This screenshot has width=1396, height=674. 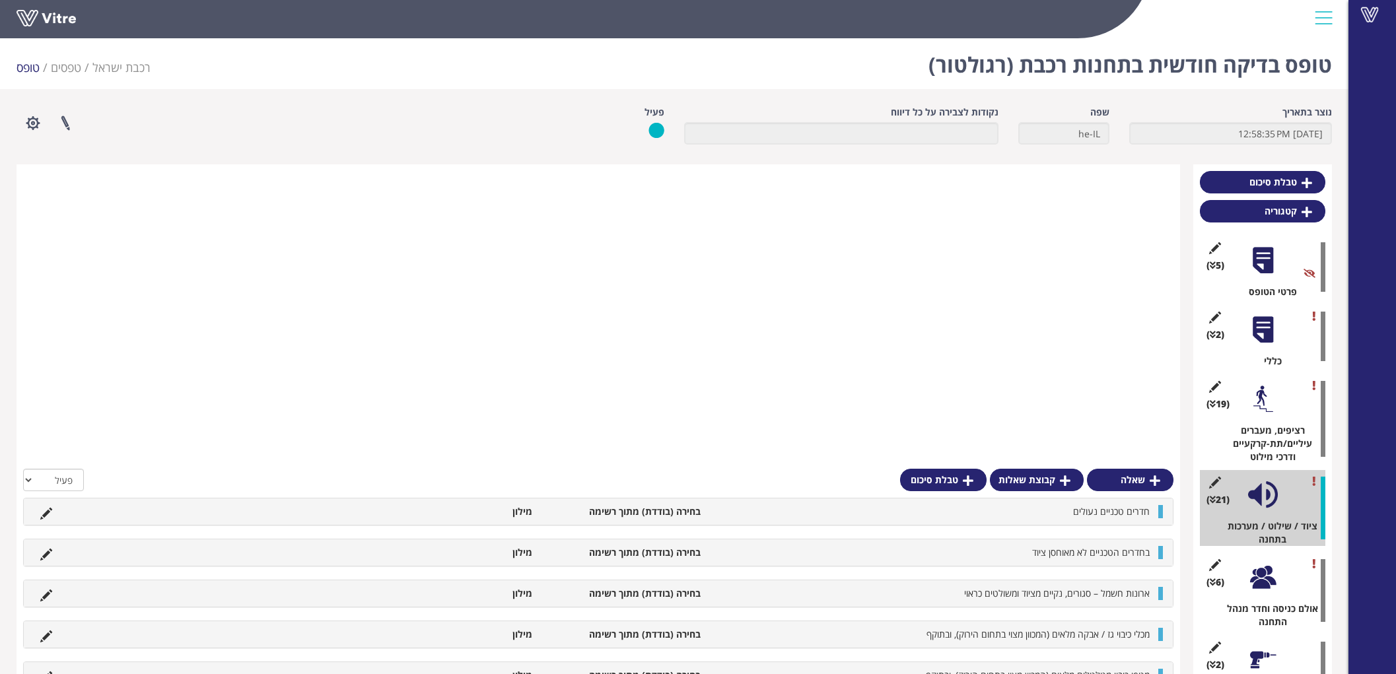 What do you see at coordinates (1215, 582) in the screenshot?
I see `span: (6 )` at bounding box center [1215, 582].